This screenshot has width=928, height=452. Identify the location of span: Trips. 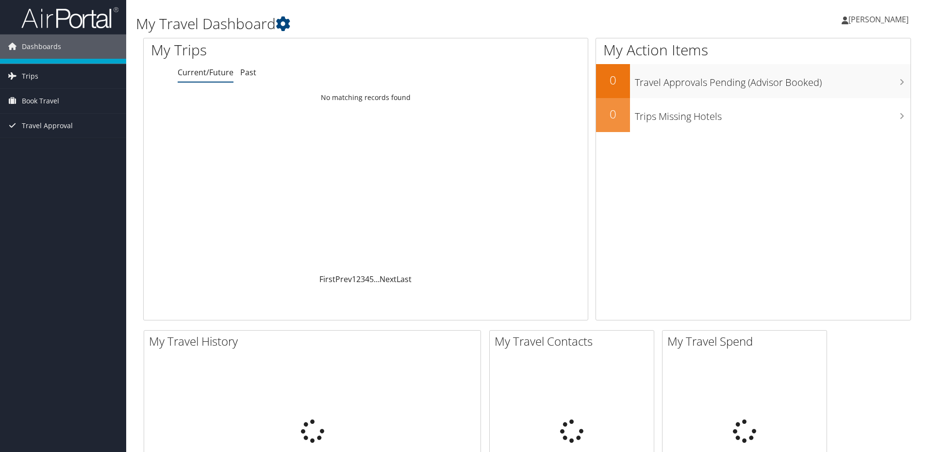
(30, 76).